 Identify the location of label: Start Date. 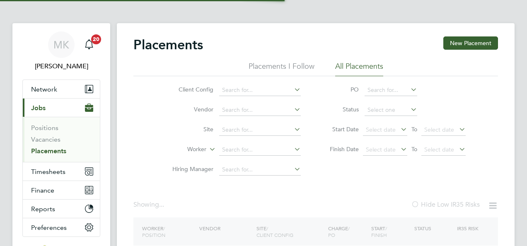
(340, 129).